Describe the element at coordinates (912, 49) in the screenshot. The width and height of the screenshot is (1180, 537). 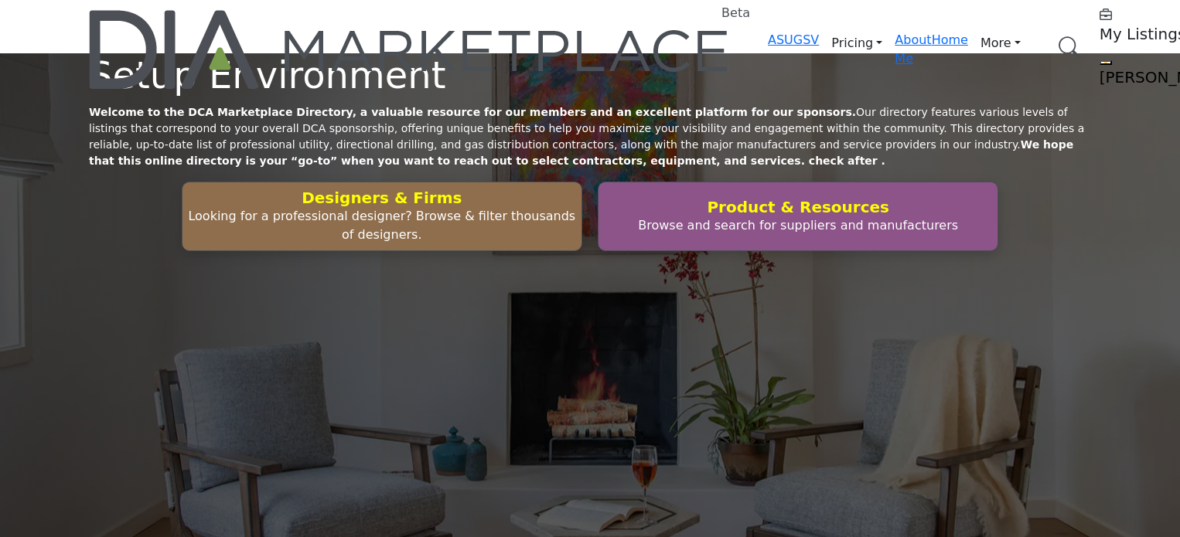
I see `a: About Me` at that location.